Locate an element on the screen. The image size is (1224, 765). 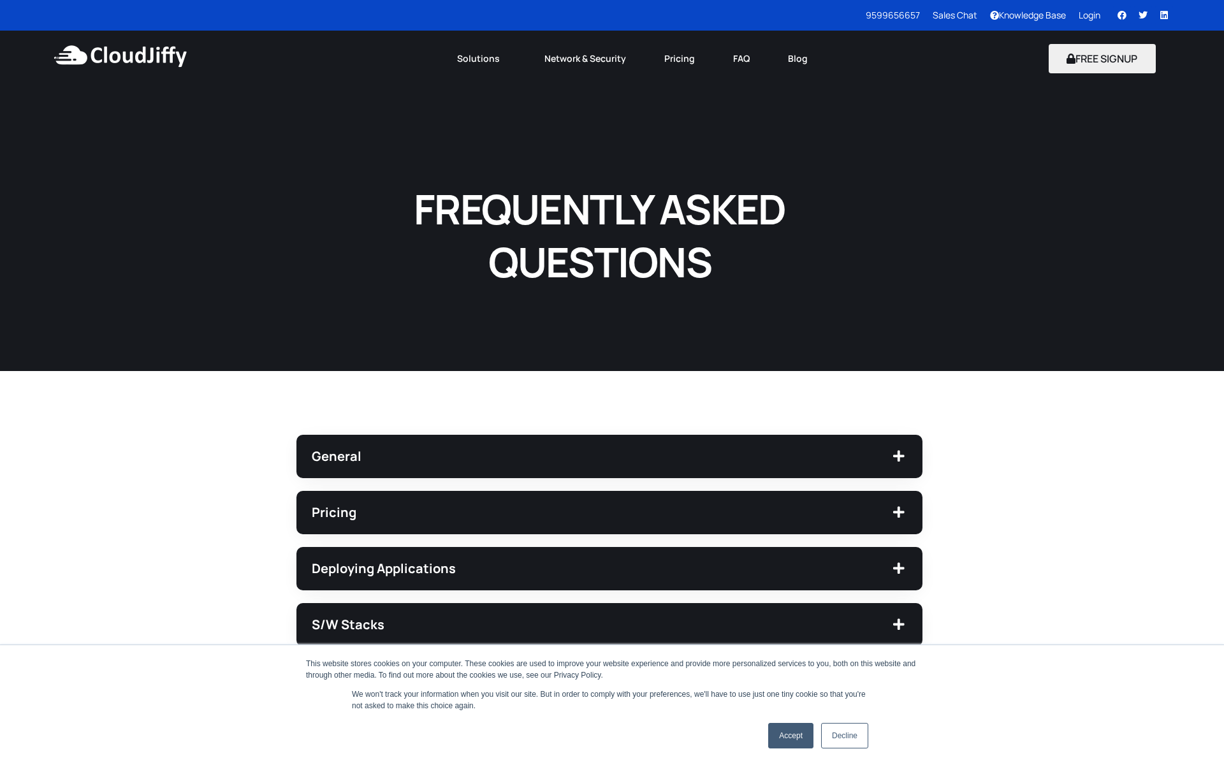
a: 9599656657 is located at coordinates (892, 15).